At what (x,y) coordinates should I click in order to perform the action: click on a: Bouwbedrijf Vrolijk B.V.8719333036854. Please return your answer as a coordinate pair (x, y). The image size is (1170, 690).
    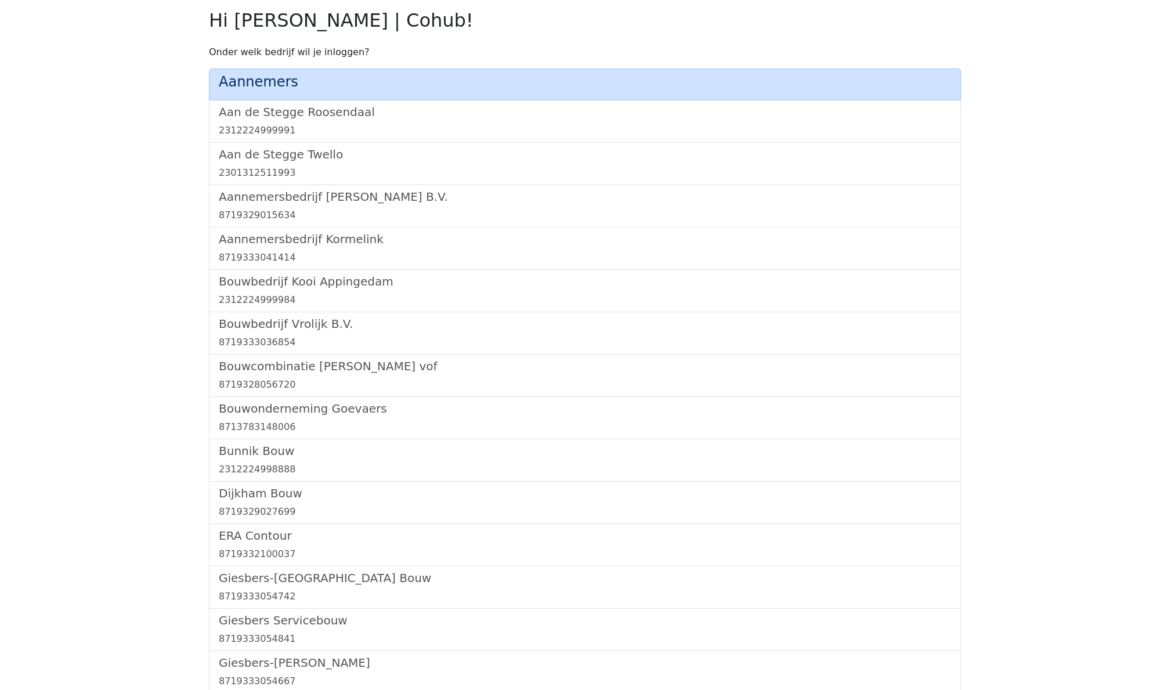
    Looking at the image, I should click on (585, 333).